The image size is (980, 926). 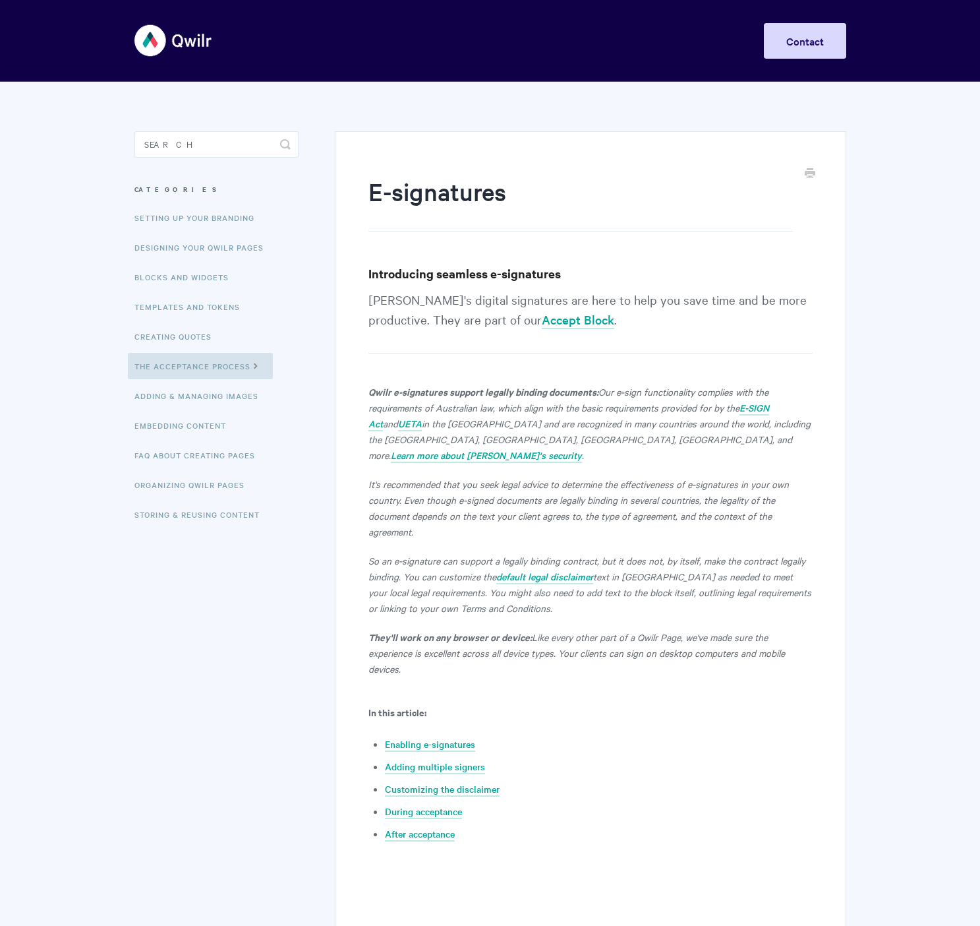 What do you see at coordinates (216, 189) in the screenshot?
I see `h3: Categories` at bounding box center [216, 189].